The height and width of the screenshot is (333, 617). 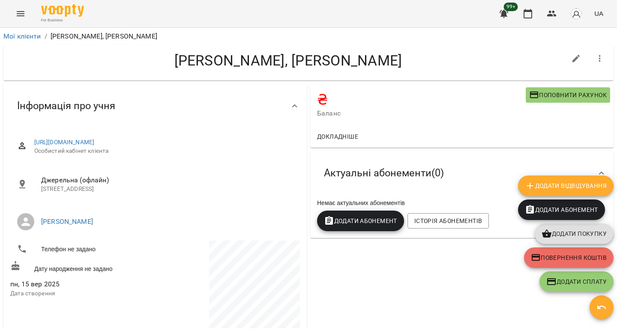 I want to click on nav: breadcrumb, so click(x=308, y=36).